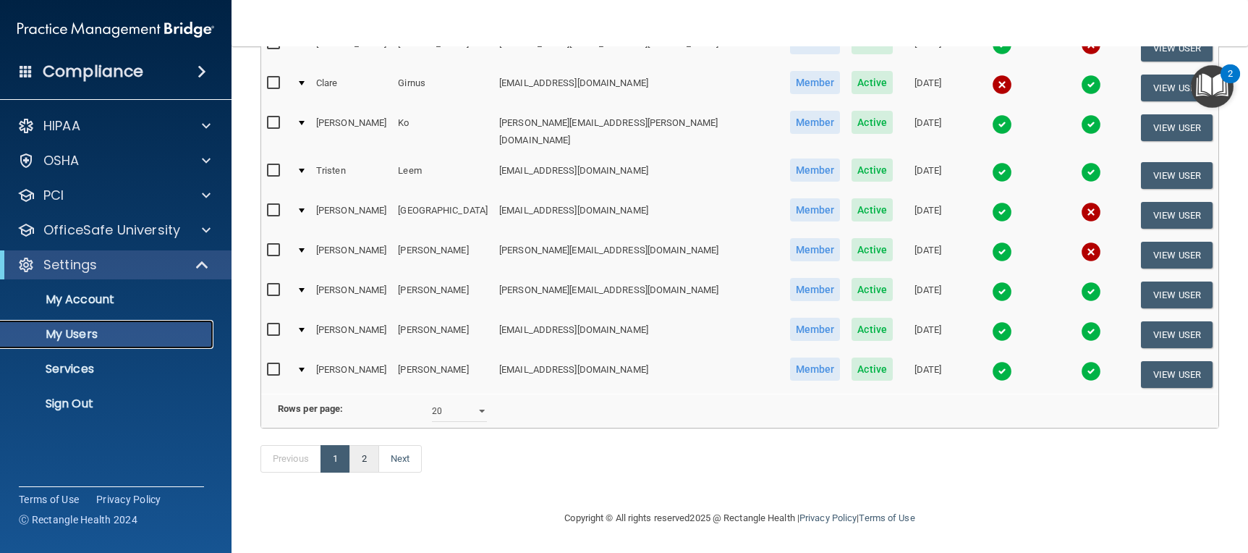 This screenshot has height=553, width=1248. Describe the element at coordinates (740, 518) in the screenshot. I see `div: Copyright © All rights reserved 2025 @ Rectangle Health | |` at that location.